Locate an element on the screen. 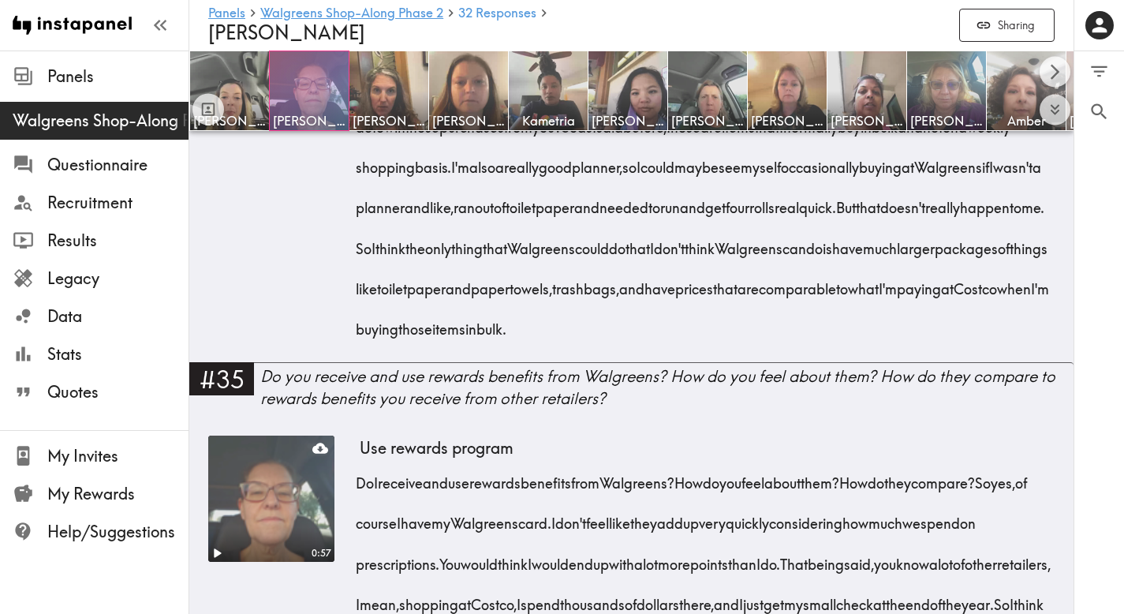  span: about is located at coordinates (782, 477).